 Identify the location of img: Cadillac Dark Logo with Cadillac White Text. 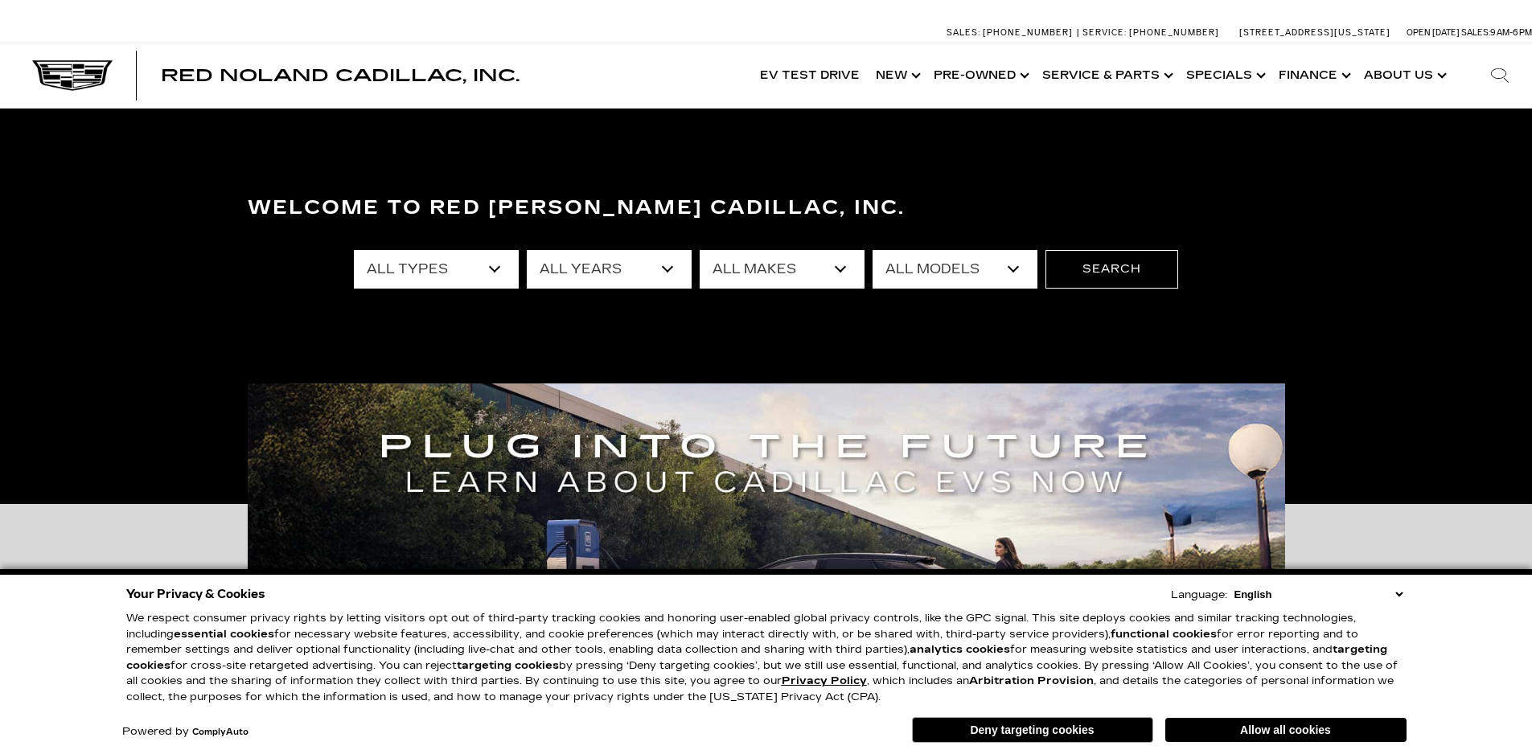
(72, 76).